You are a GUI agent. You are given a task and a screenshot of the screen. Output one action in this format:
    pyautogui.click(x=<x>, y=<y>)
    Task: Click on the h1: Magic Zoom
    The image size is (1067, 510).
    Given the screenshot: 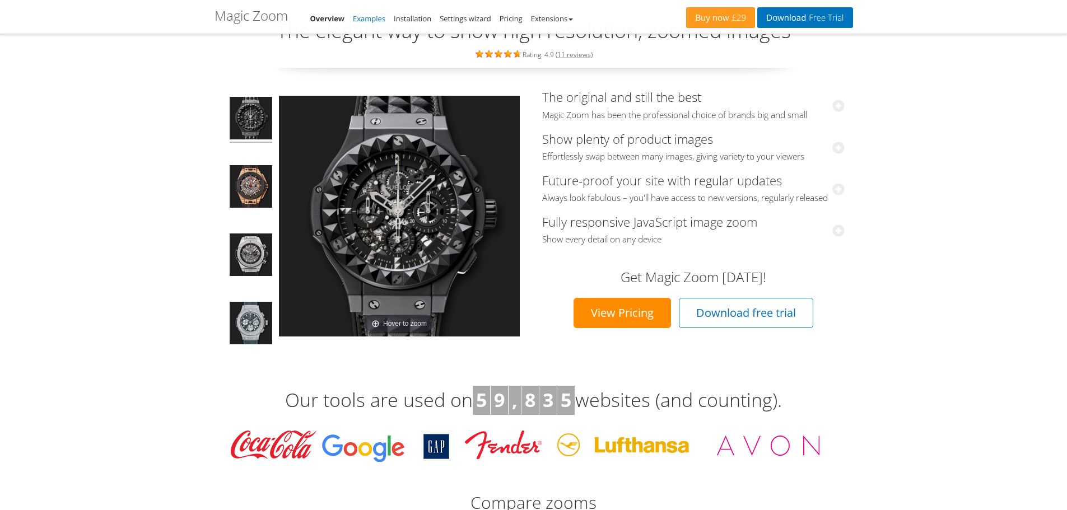 What is the action you would take?
    pyautogui.click(x=251, y=16)
    